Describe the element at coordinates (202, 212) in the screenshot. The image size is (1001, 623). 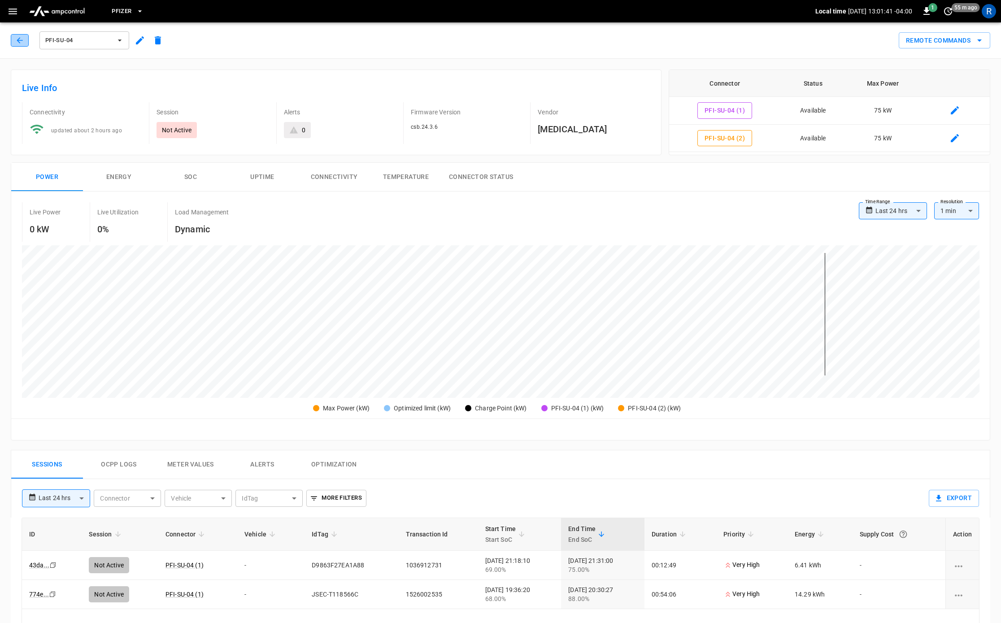
I see `p: Load Management` at that location.